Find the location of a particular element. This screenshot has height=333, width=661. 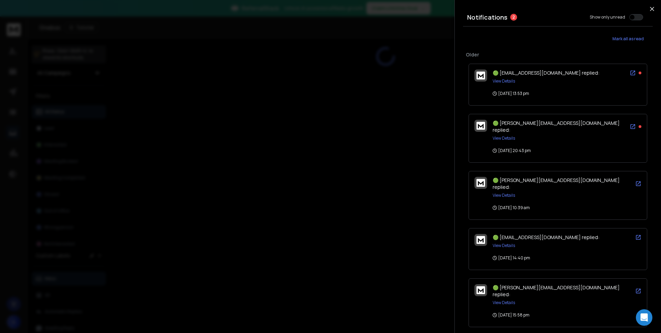

span: 2 is located at coordinates (514, 17).